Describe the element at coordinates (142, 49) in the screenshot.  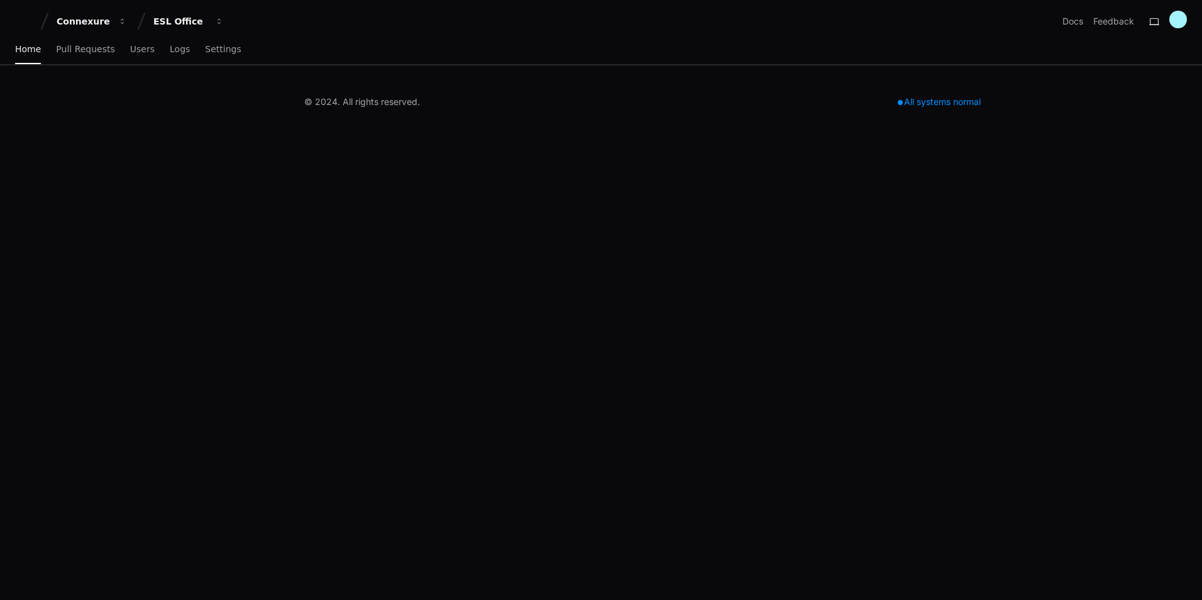
I see `span: Users` at that location.